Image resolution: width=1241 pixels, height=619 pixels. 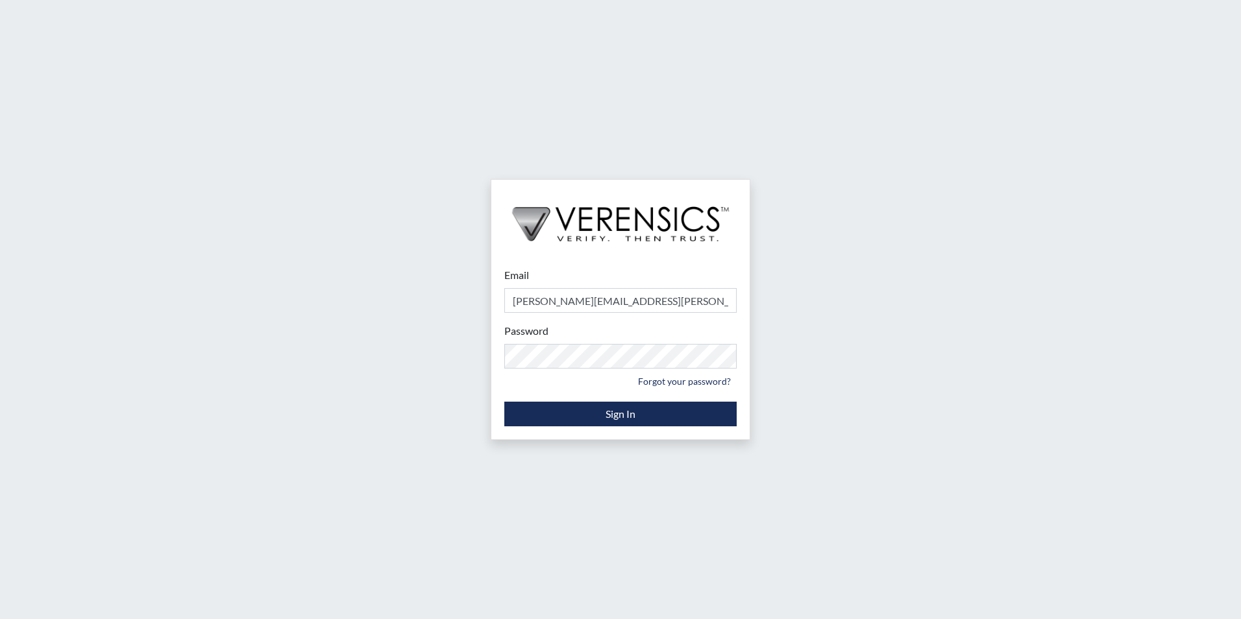 I want to click on label: Email, so click(x=516, y=275).